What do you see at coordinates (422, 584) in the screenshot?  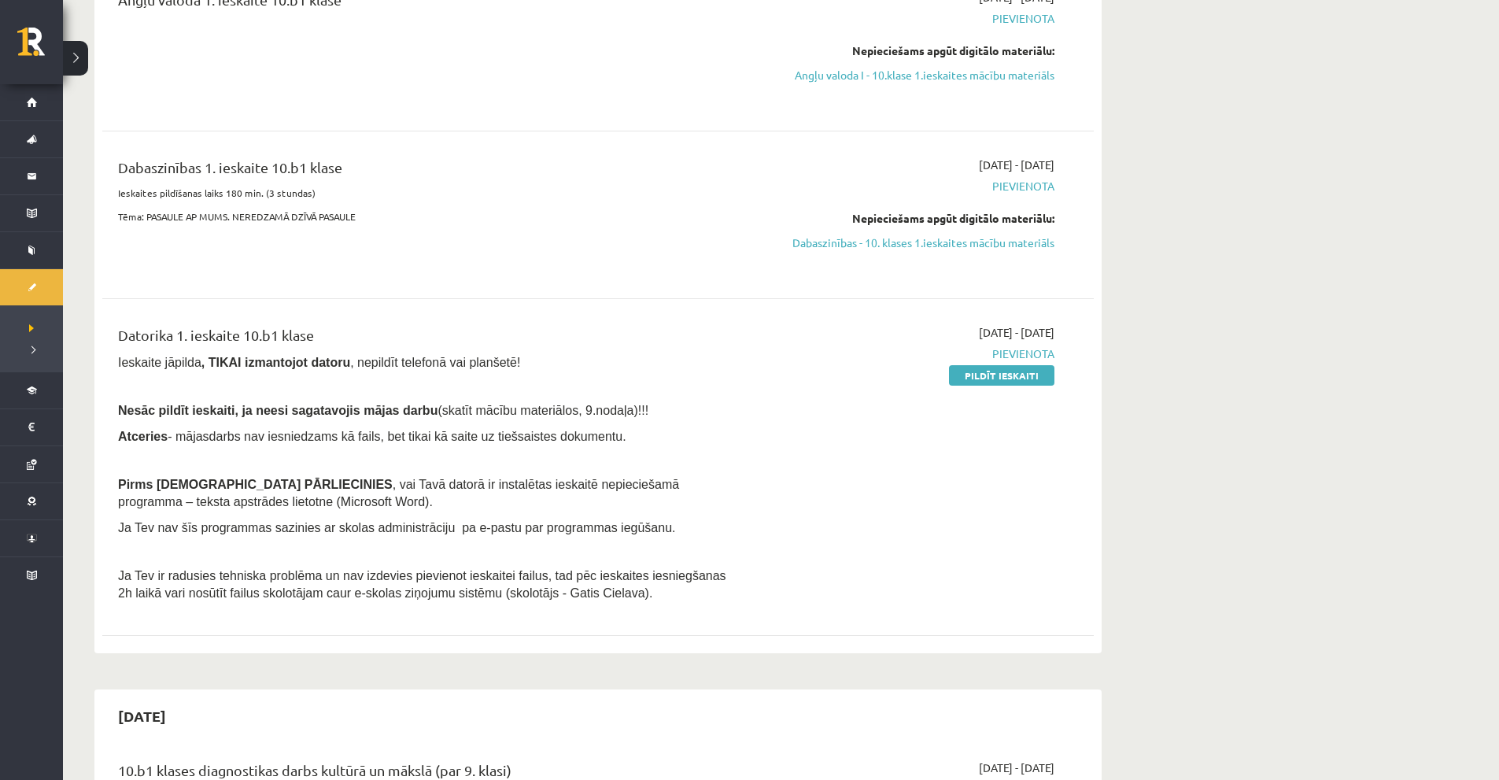 I see `span: Ja Tev ir radusies tehniska problēma un nav izdevies pievienot ieskaitei failus, tad pēc ieskaite...` at bounding box center [422, 584].